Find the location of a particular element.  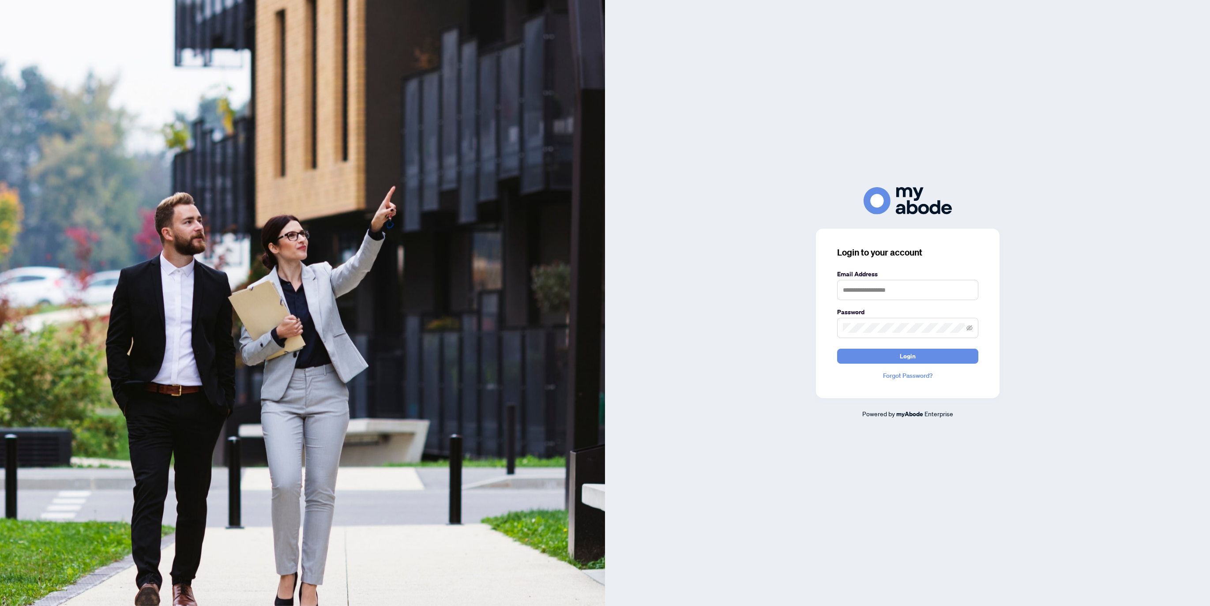

label: Password is located at coordinates (908, 312).